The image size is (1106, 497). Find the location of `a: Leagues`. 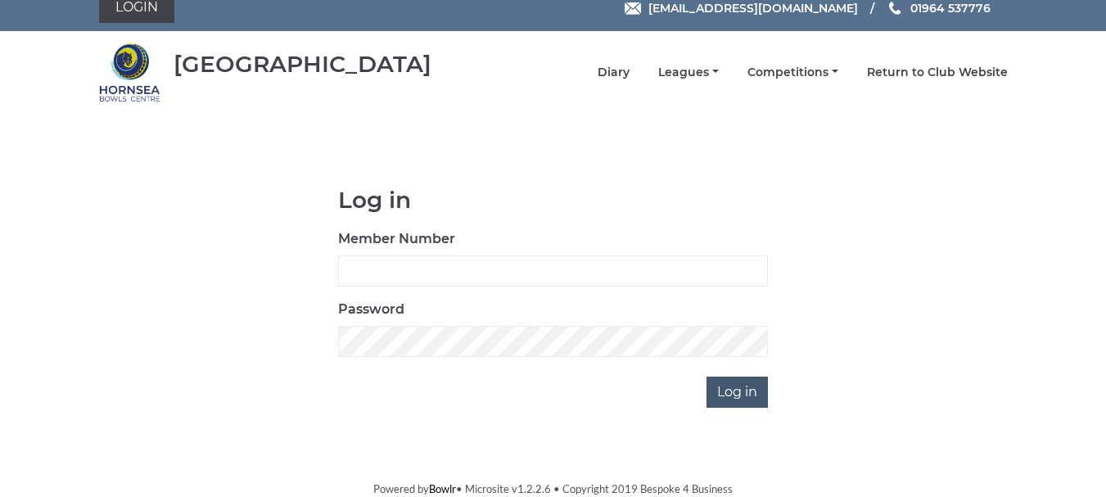

a: Leagues is located at coordinates (689, 72).